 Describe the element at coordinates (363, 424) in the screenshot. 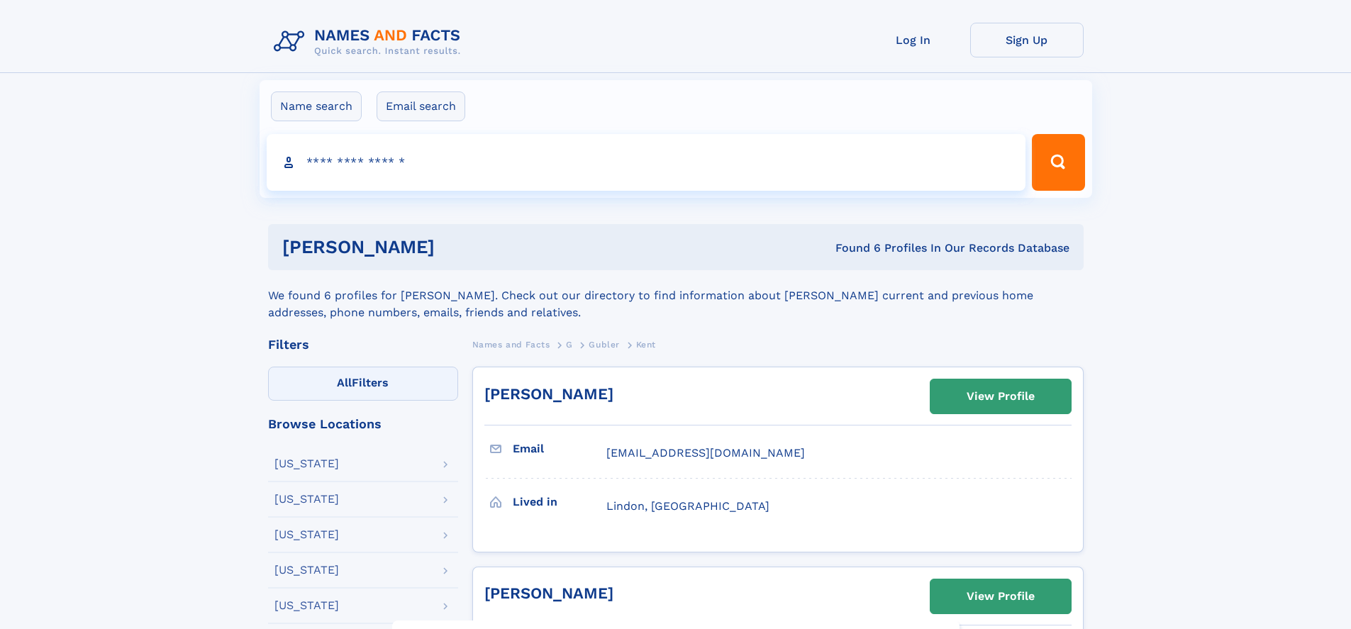

I see `div: Browse Locations` at that location.